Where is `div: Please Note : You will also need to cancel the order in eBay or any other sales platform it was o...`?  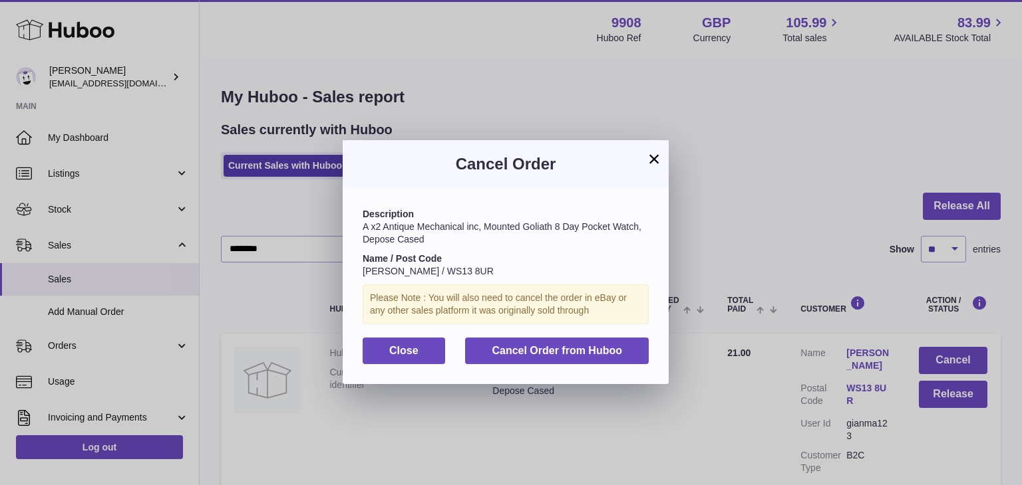 div: Please Note : You will also need to cancel the order in eBay or any other sales platform it was o... is located at coordinates (505, 305).